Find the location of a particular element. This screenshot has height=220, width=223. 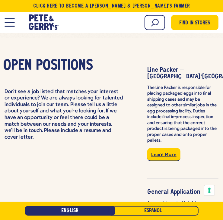

a: Español is located at coordinates (153, 211).